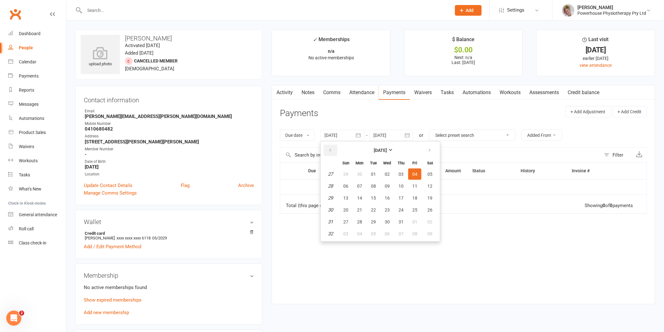  I want to click on div: $ Balance, so click(463, 41).